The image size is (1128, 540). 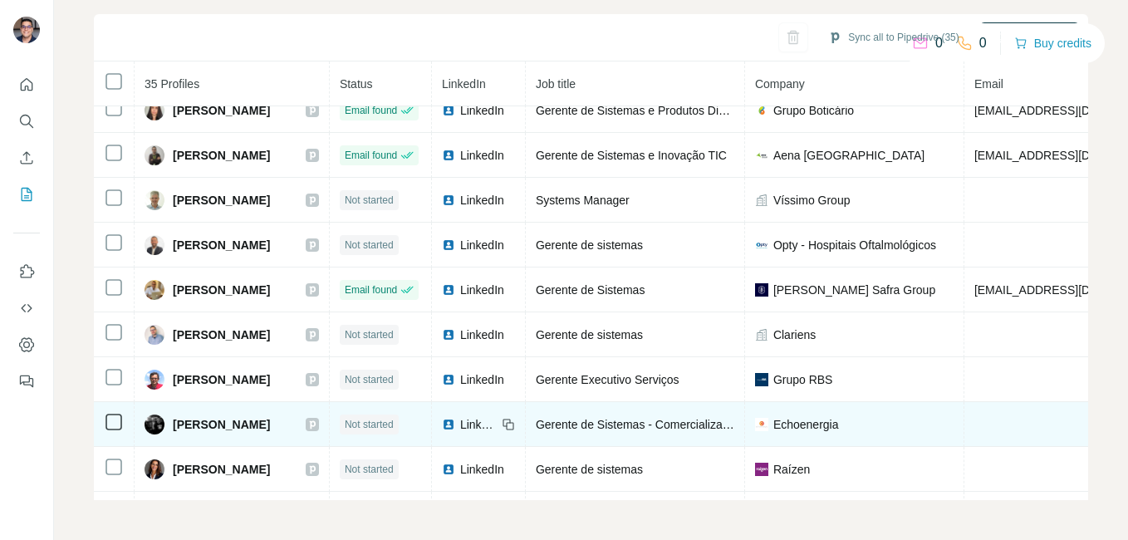 I want to click on button: Use Surfe on LinkedIn, so click(x=27, y=272).